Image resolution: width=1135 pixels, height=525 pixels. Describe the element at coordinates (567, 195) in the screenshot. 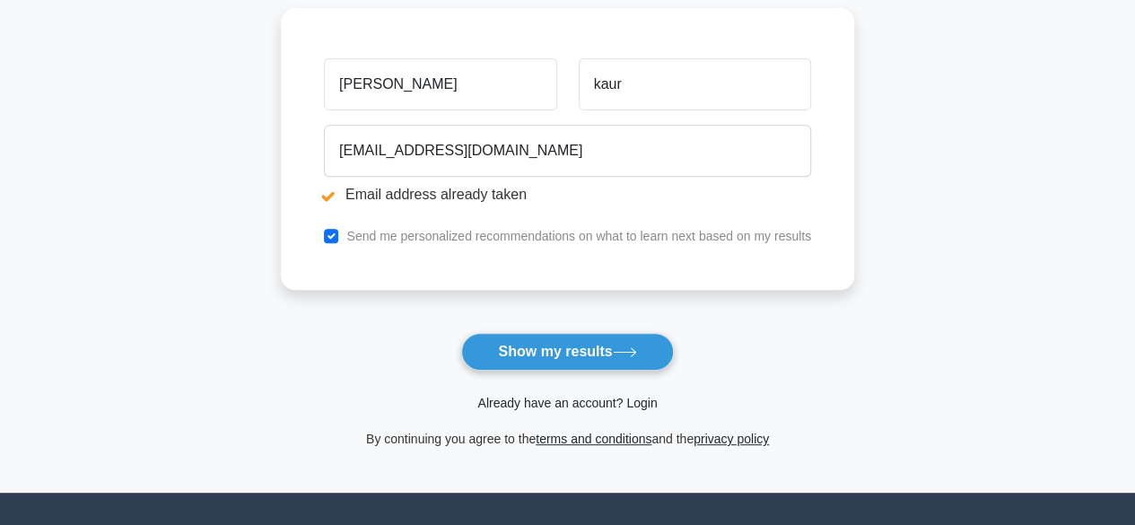

I see `li: Email address already taken` at that location.